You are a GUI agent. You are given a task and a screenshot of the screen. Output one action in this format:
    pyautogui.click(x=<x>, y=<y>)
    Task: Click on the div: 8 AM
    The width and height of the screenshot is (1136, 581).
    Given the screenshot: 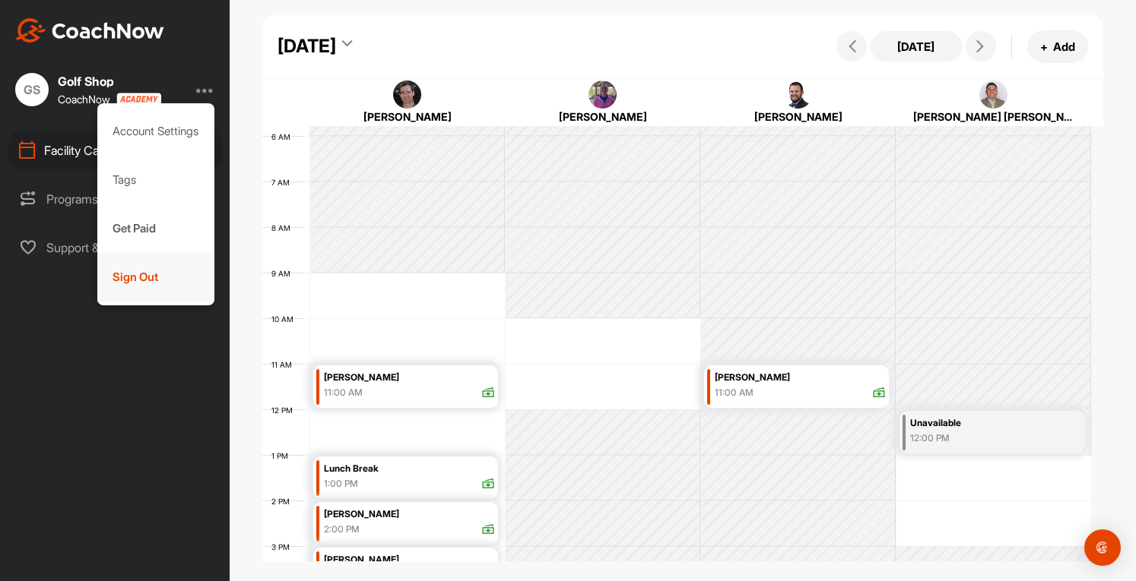 What is the action you would take?
    pyautogui.click(x=283, y=228)
    